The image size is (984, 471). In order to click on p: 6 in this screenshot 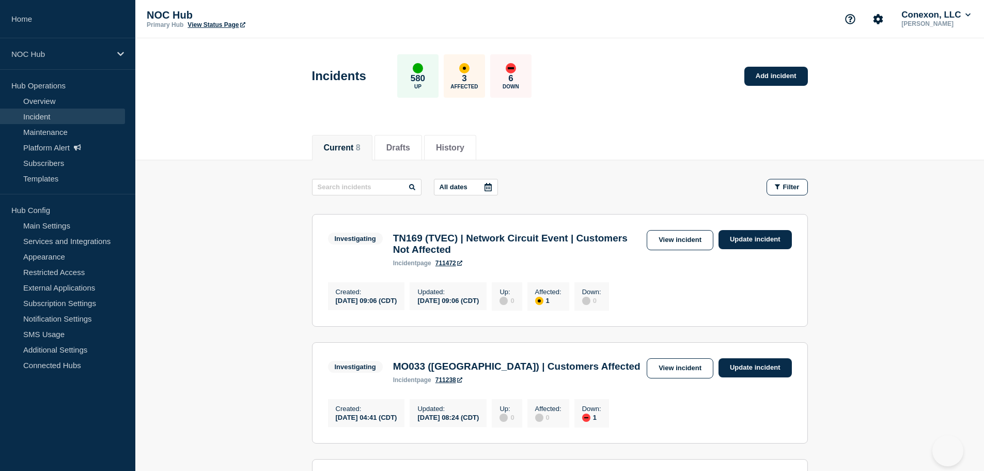, I will do `click(510, 79)`.